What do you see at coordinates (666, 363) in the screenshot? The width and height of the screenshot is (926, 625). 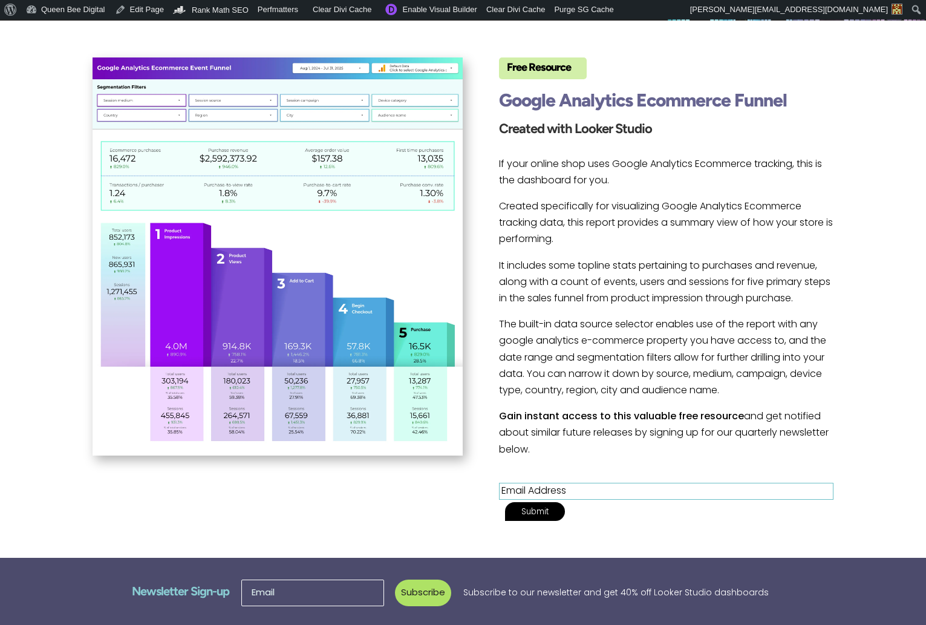 I see `p: The built-in data source selector enables use of the report with any google analytics e-commerce ...` at bounding box center [666, 363].